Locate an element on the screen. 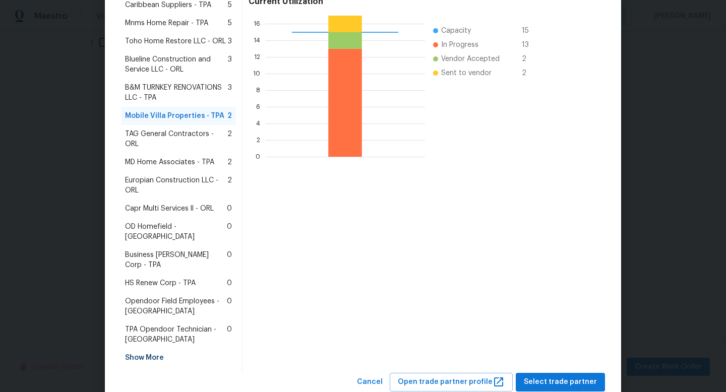 This screenshot has width=726, height=392. span: Open trade partner profile is located at coordinates (451, 382).